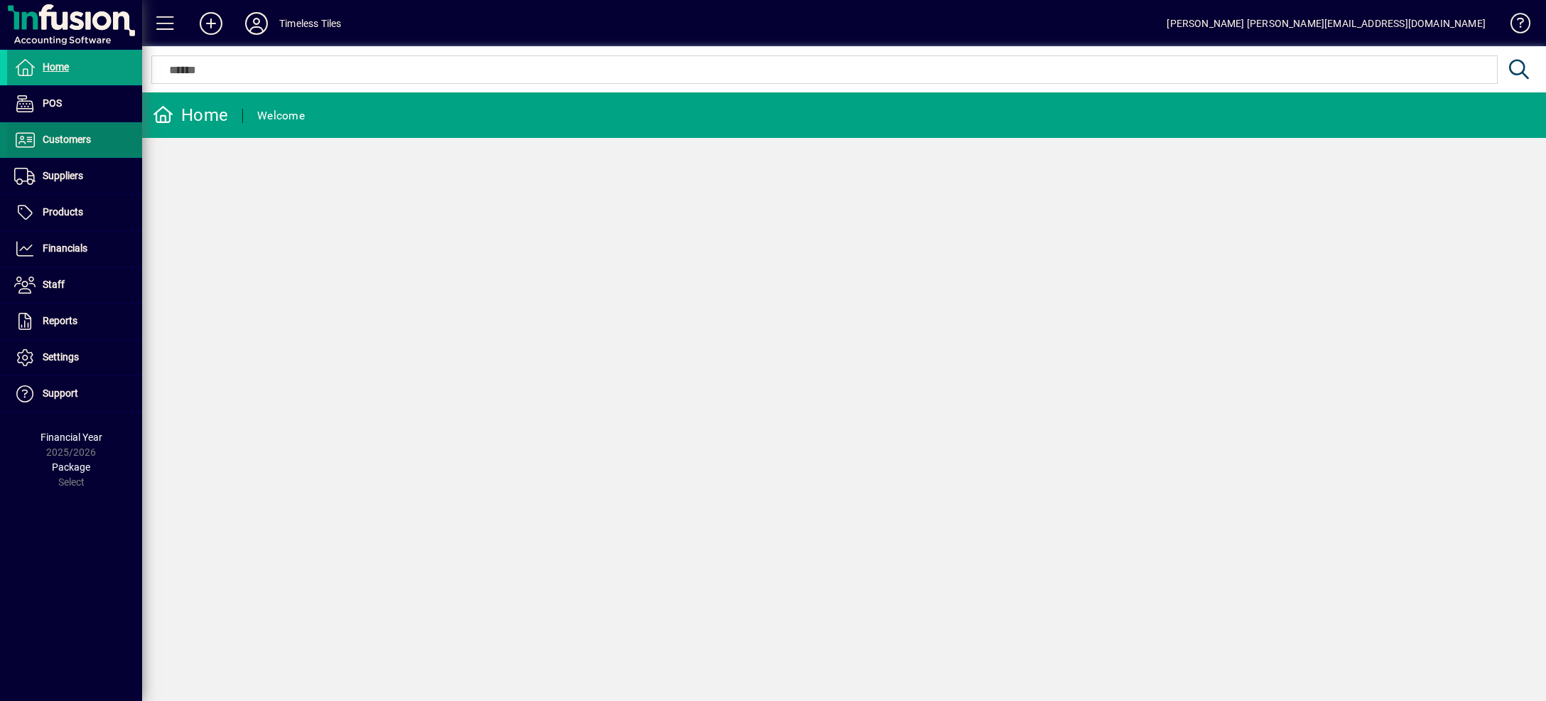 The image size is (1546, 701). What do you see at coordinates (52, 103) in the screenshot?
I see `span: POS` at bounding box center [52, 103].